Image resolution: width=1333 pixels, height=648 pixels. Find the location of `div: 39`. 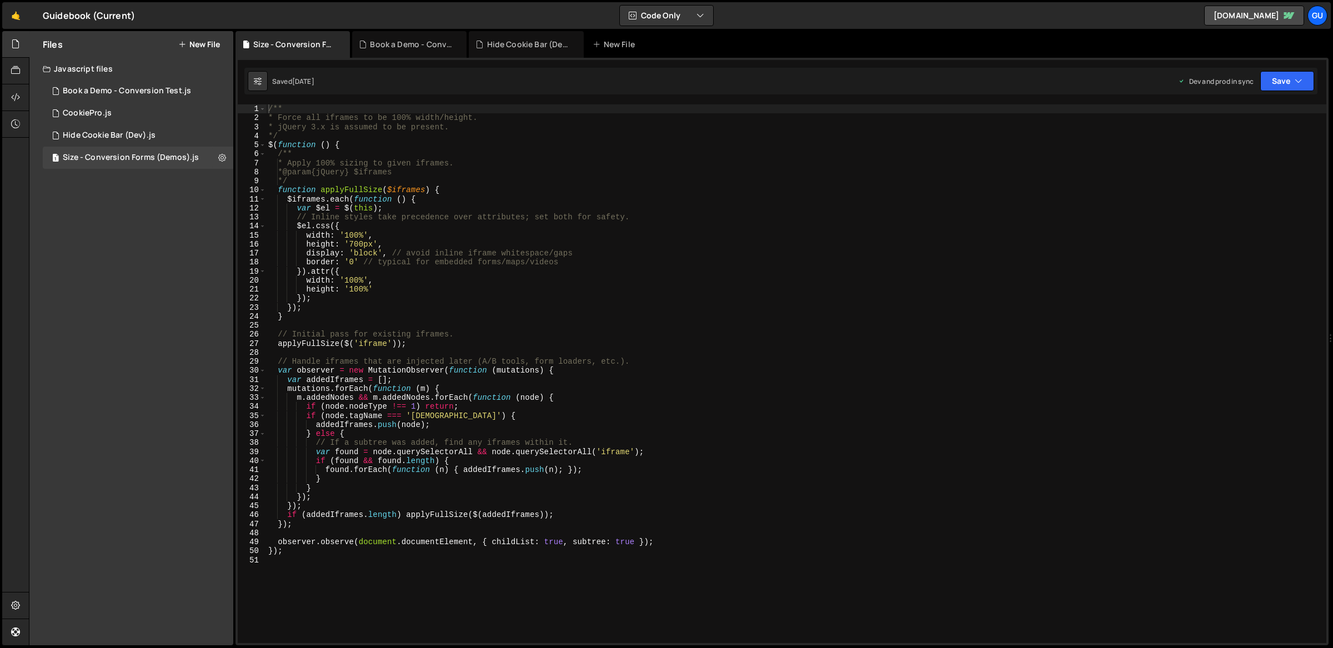

div: 39 is located at coordinates (252, 452).